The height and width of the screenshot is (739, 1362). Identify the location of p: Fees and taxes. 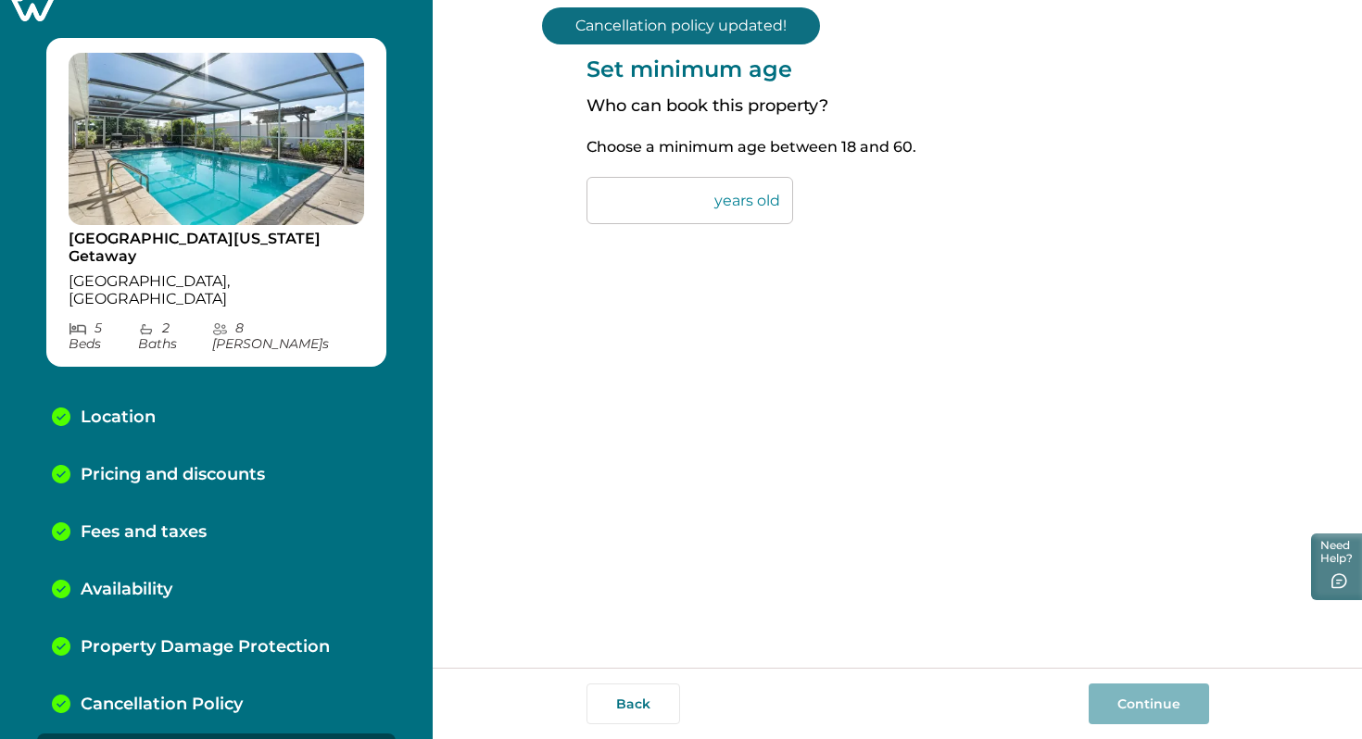
(144, 533).